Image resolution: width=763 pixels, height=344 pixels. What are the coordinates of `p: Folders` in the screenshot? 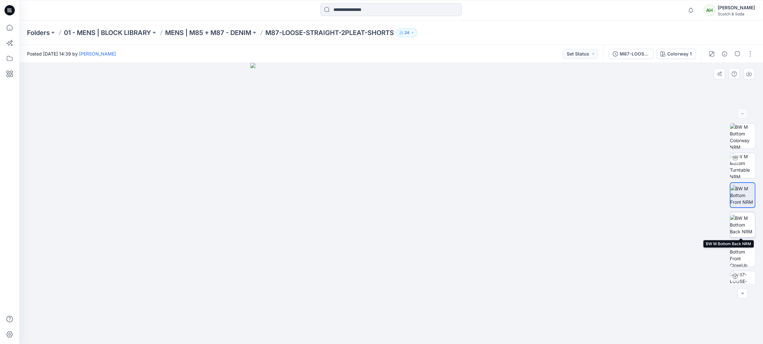 It's located at (38, 33).